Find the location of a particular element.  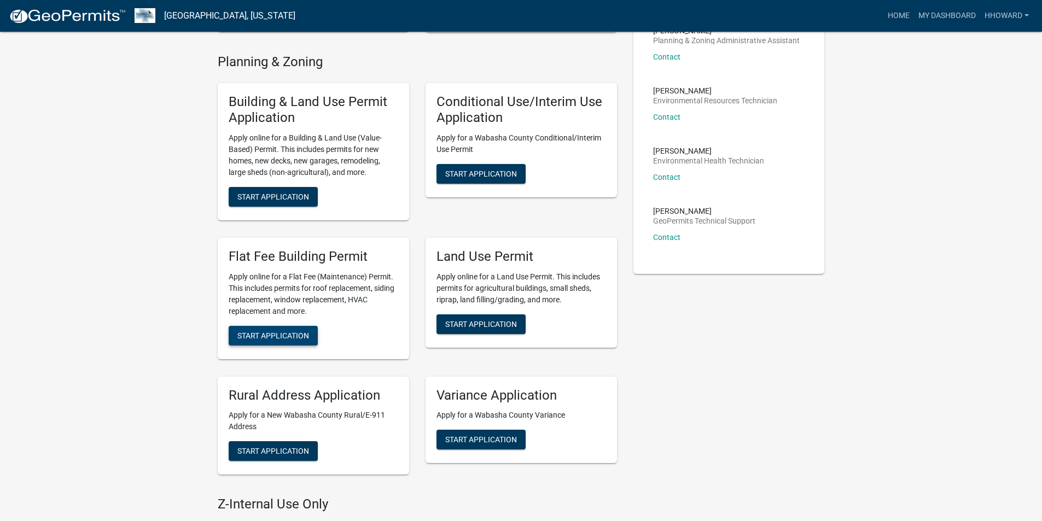

p: GeoPermits Technical Support is located at coordinates (704, 221).